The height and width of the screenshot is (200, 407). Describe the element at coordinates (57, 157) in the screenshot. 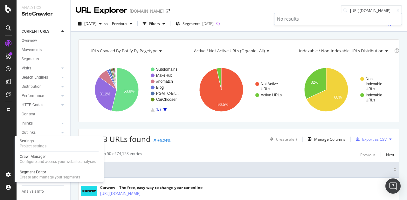

I see `div: Crawl Manager` at that location.